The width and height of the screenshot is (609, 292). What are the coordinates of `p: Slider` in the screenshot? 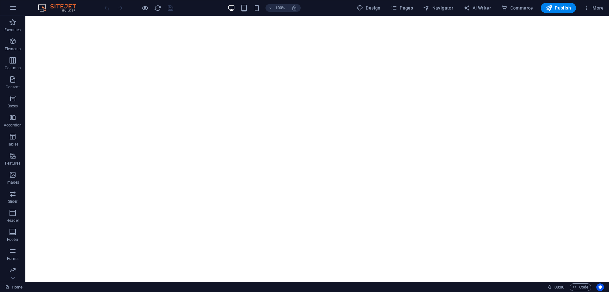 It's located at (13, 201).